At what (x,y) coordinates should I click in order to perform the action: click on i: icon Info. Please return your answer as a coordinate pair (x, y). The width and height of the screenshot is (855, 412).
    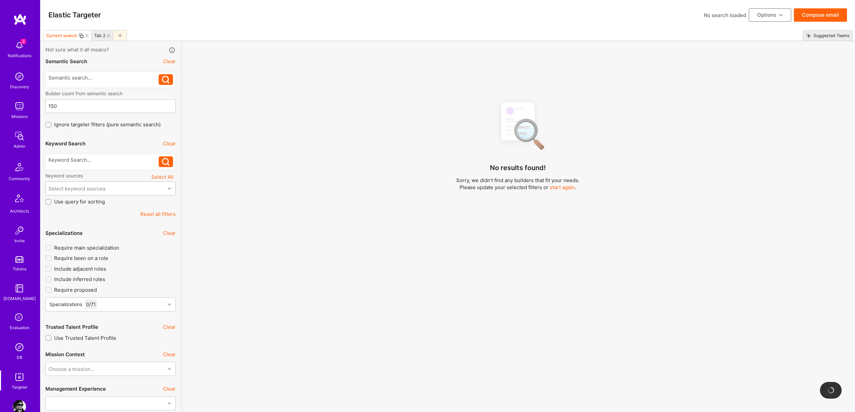
    Looking at the image, I should click on (172, 50).